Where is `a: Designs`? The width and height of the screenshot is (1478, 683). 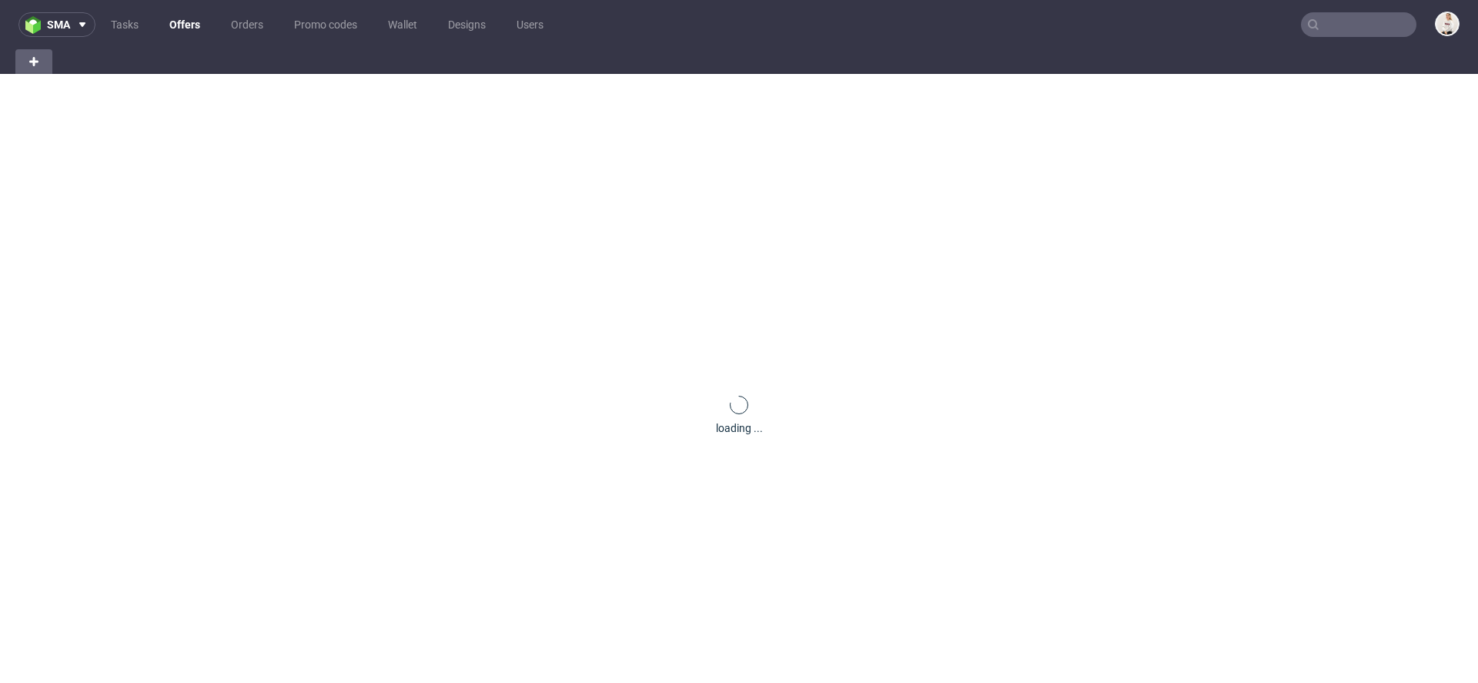 a: Designs is located at coordinates (467, 25).